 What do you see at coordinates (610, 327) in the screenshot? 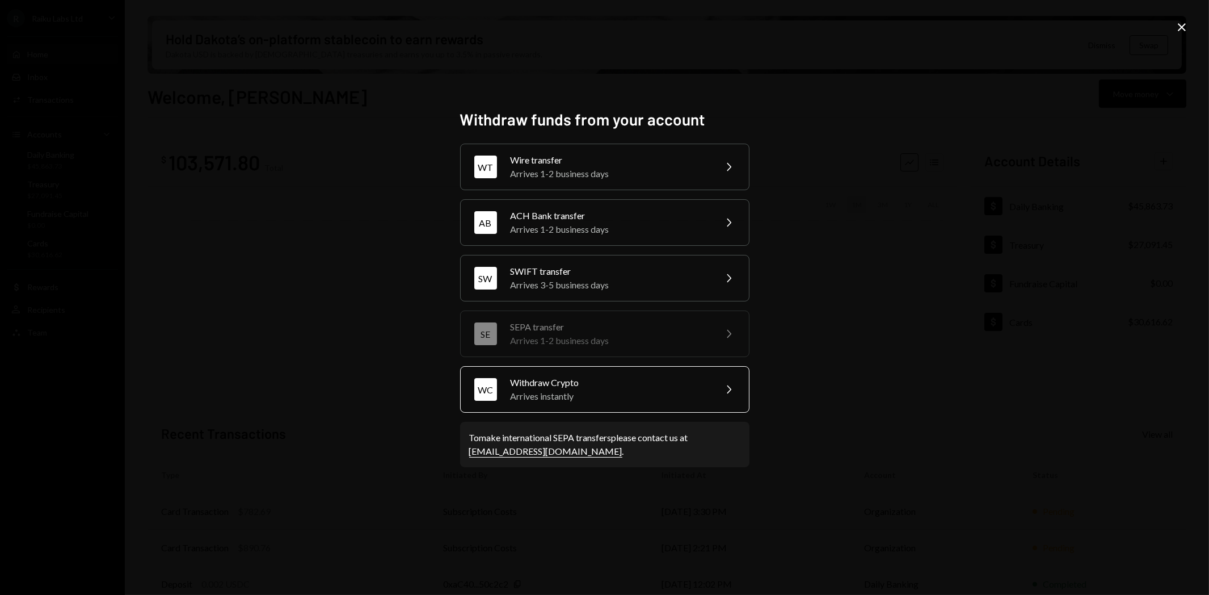
I see `div: SEPA transfer` at bounding box center [610, 327].